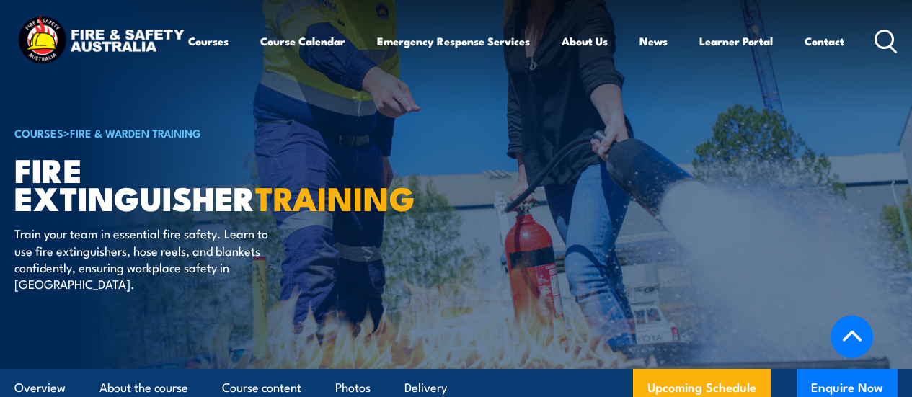  Describe the element at coordinates (303, 41) in the screenshot. I see `a: Course Calendar` at that location.